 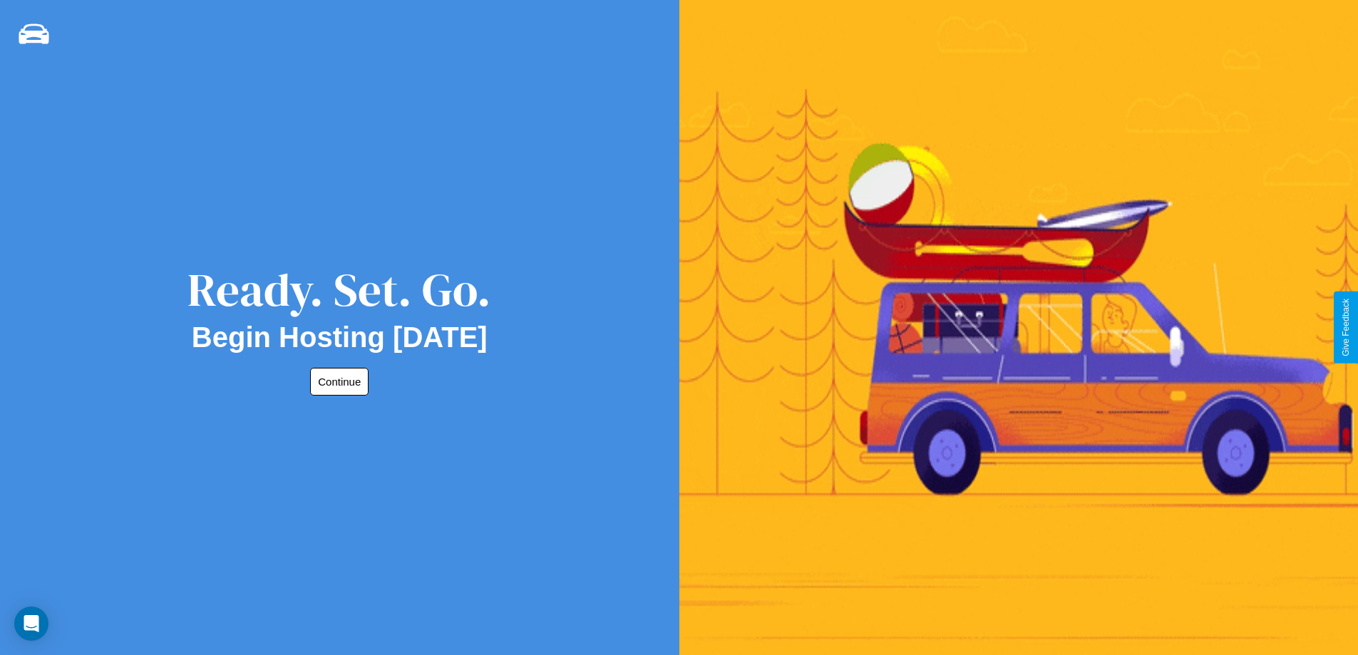 I want to click on div: Ready. Set. Go., so click(x=339, y=289).